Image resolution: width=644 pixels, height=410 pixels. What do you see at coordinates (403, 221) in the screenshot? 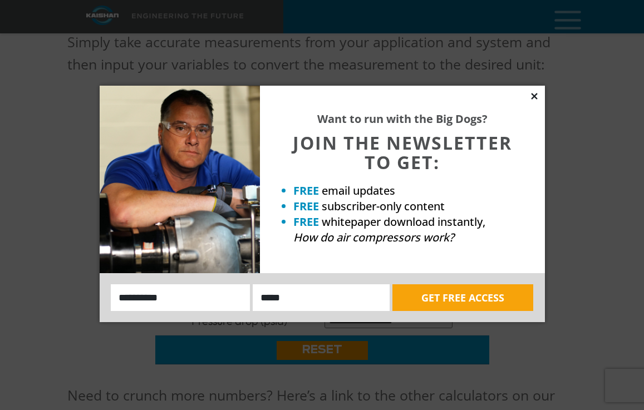
I see `span: whitepaper download instantly,` at bounding box center [403, 221].